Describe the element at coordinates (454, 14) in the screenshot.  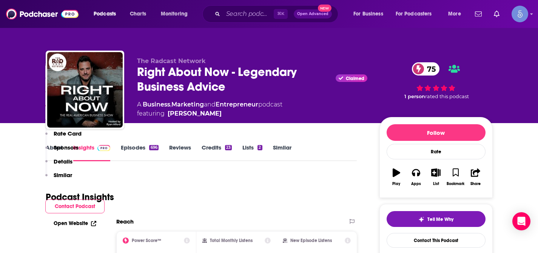
I see `span: More` at that location.